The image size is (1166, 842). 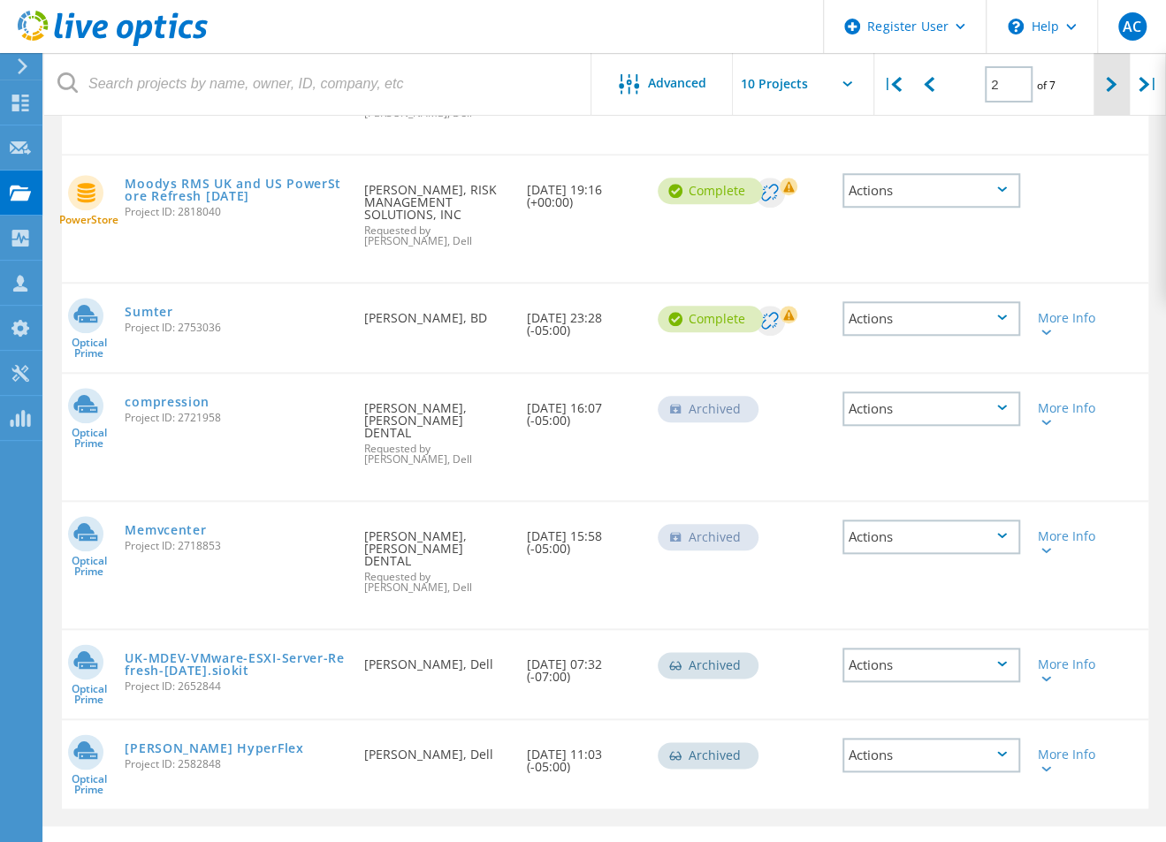 What do you see at coordinates (235, 212) in the screenshot?
I see `span: Project ID: 2818040` at bounding box center [235, 212].